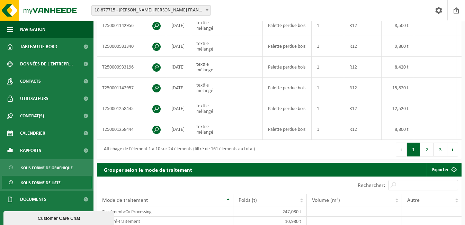  Describe the element at coordinates (47, 168) in the screenshot. I see `a: Sous forme de graphique` at that location.